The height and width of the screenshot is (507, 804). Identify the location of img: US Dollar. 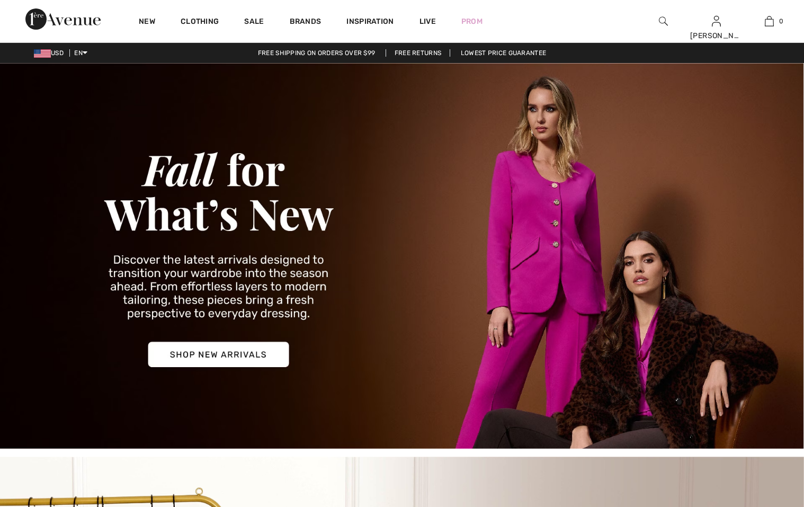
(42, 53).